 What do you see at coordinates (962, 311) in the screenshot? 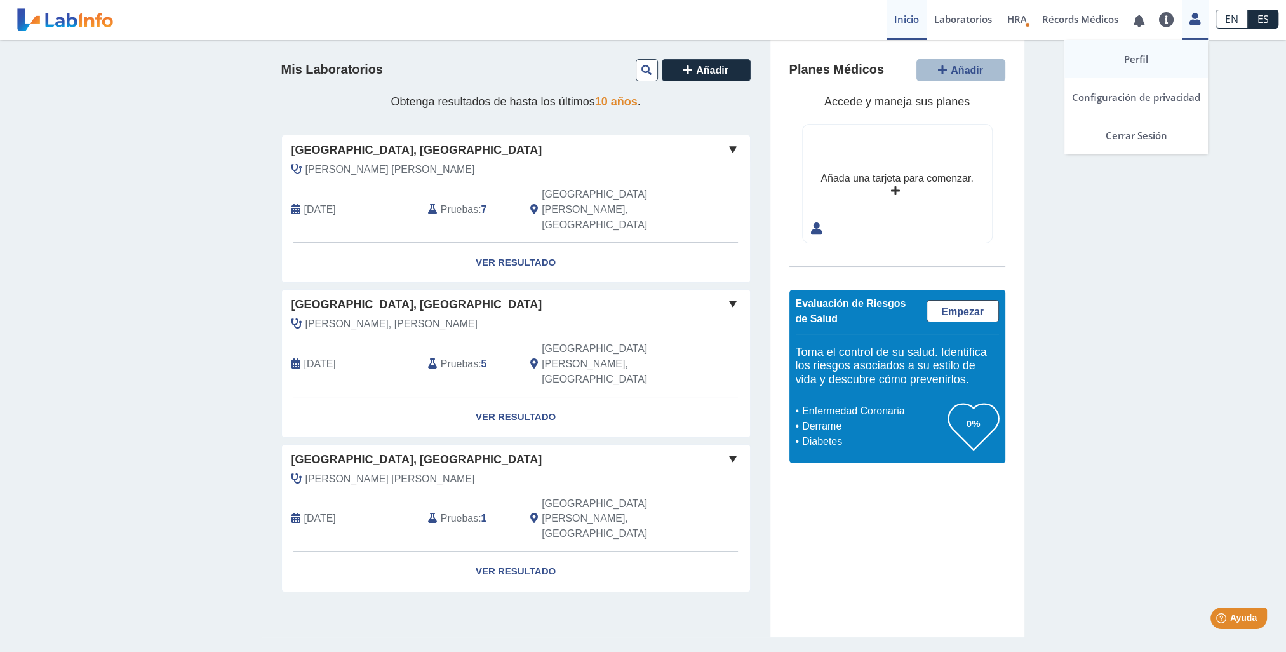
I see `span: Empezar` at bounding box center [962, 311].